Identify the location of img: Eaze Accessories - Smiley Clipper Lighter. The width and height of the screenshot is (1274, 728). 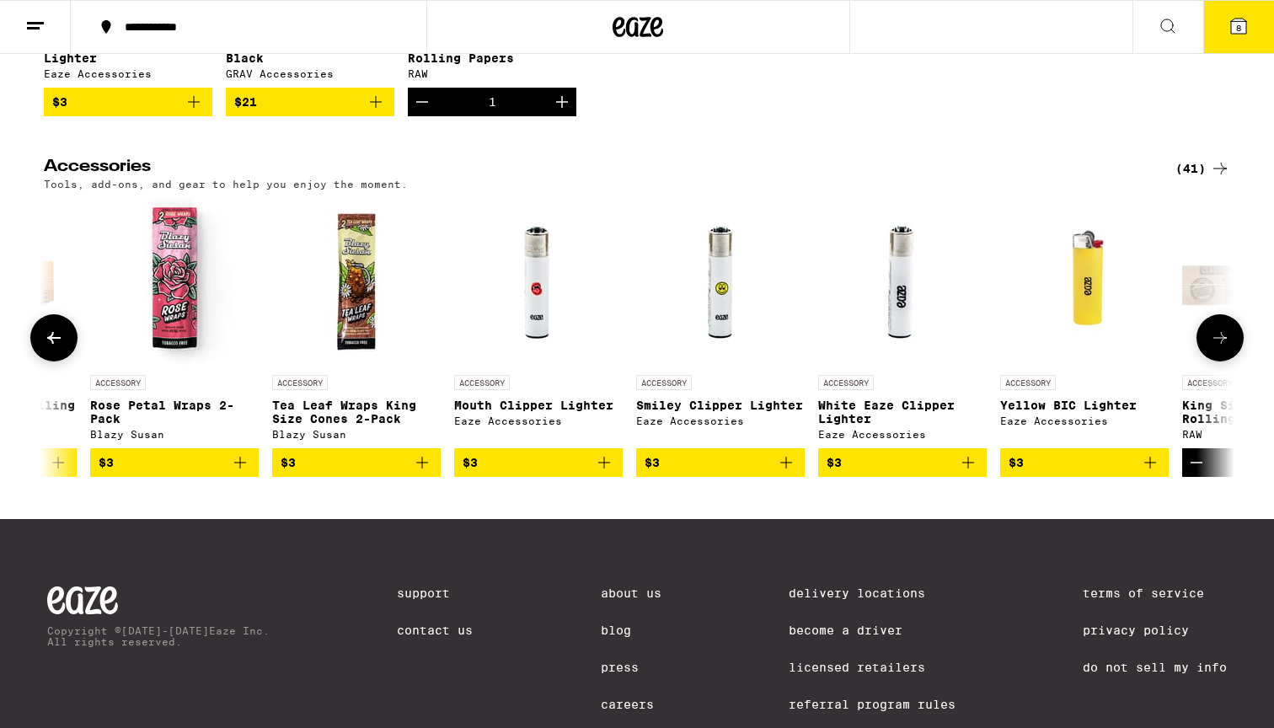
(720, 282).